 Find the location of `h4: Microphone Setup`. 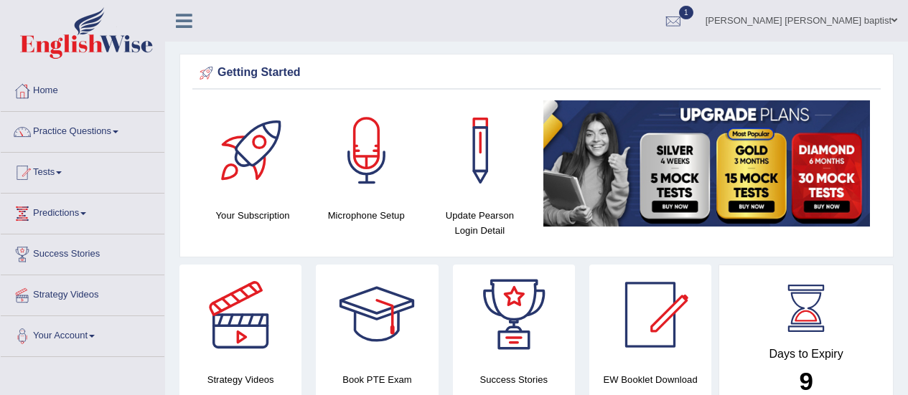

h4: Microphone Setup is located at coordinates (366, 215).